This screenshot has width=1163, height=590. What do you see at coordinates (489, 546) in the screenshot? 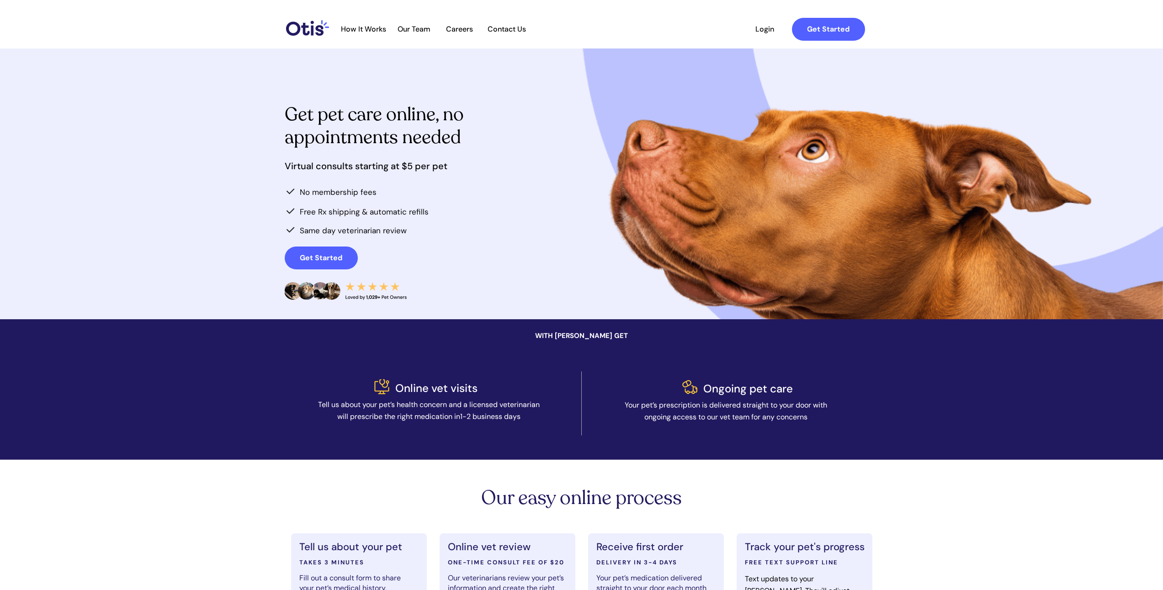
I see `span: Online vet review` at bounding box center [489, 546].